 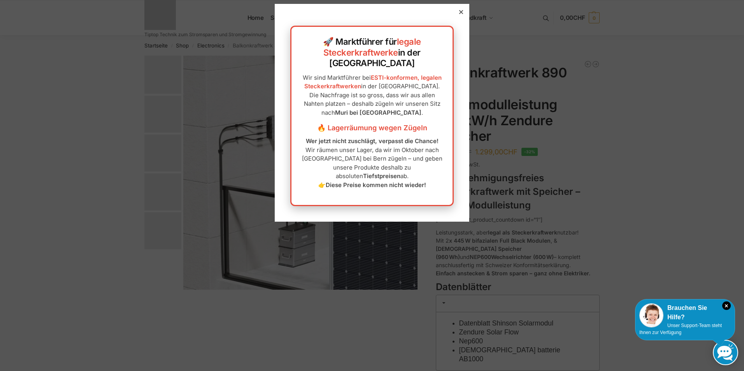 What do you see at coordinates (372, 128) in the screenshot?
I see `h3: 🔥 Lagerräumung wegen Zügeln` at bounding box center [372, 128].